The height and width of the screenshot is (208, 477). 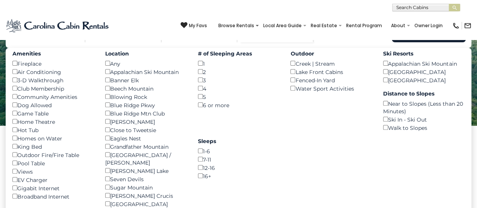 I want to click on div: Gigabit Internet, so click(x=53, y=188).